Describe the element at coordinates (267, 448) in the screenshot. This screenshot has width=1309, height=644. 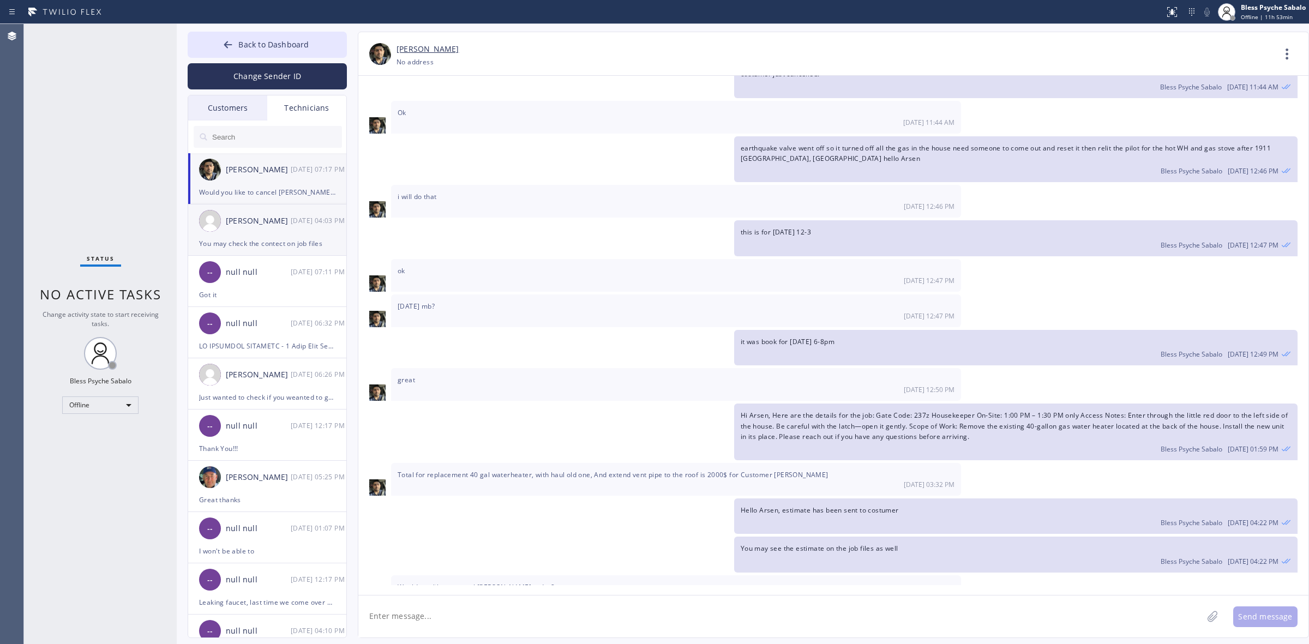
I see `div: Thank You!!!` at that location.